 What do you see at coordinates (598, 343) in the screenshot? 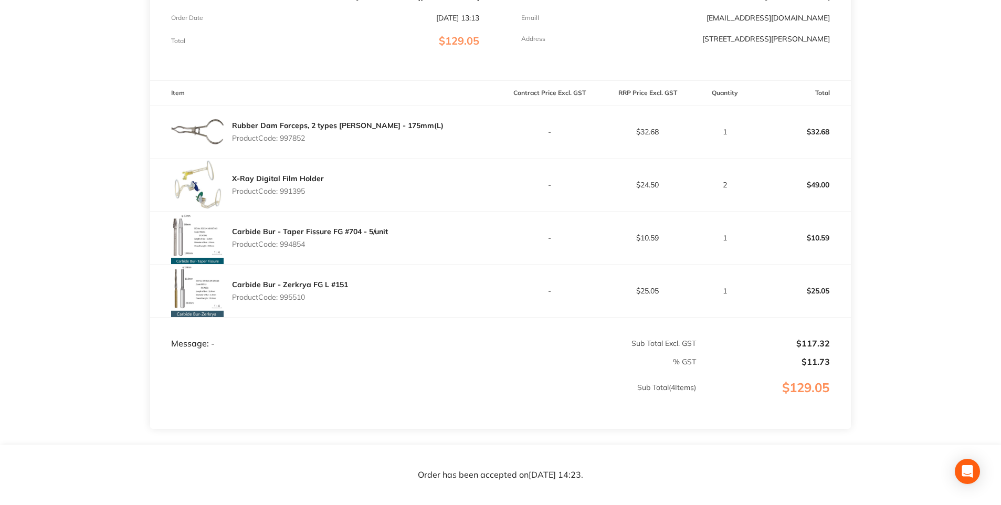
I see `p: Sub Total Excl. GST` at bounding box center [598, 343].